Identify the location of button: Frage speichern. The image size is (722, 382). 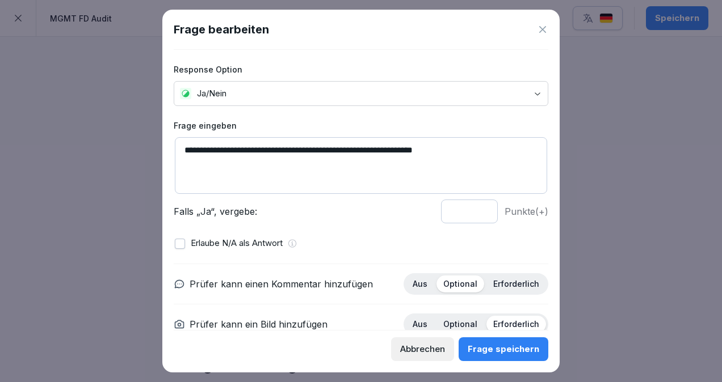
(503, 350).